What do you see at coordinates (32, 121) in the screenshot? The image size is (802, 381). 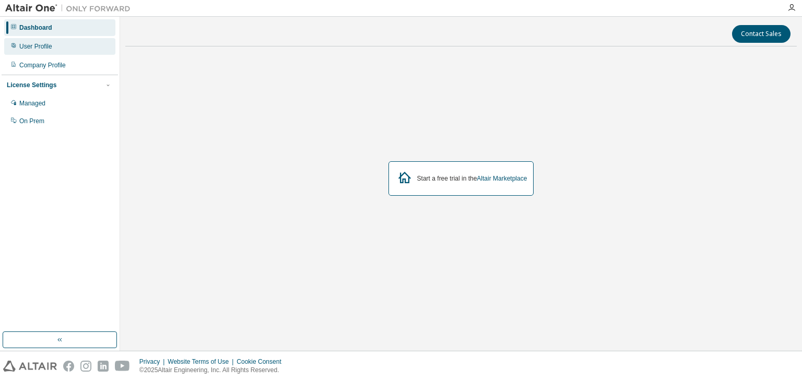 I see `div: On Prem` at bounding box center [32, 121].